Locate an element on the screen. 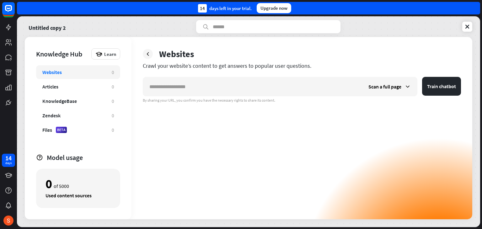 The width and height of the screenshot is (482, 229). div: Used content sources is located at coordinates (78, 196).